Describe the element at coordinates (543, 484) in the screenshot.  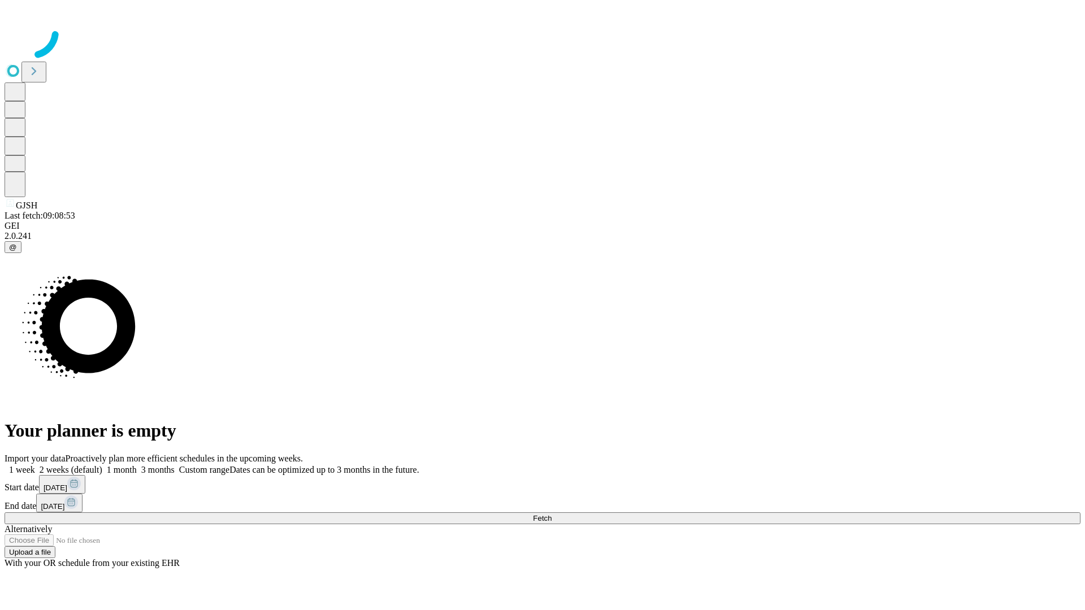
I see `div: Start date` at that location.